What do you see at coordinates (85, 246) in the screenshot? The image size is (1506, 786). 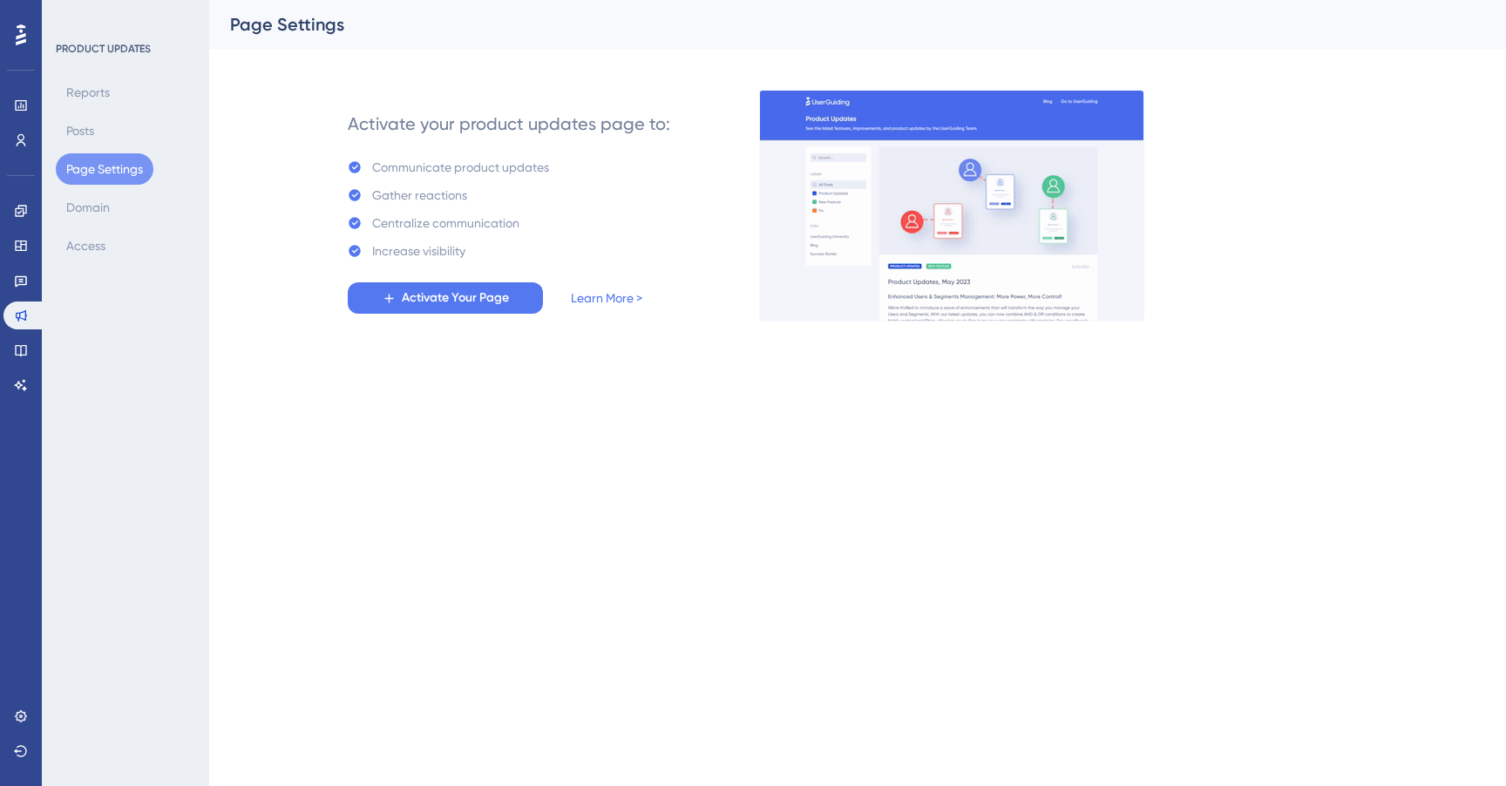 I see `button: Access` at bounding box center [85, 246].